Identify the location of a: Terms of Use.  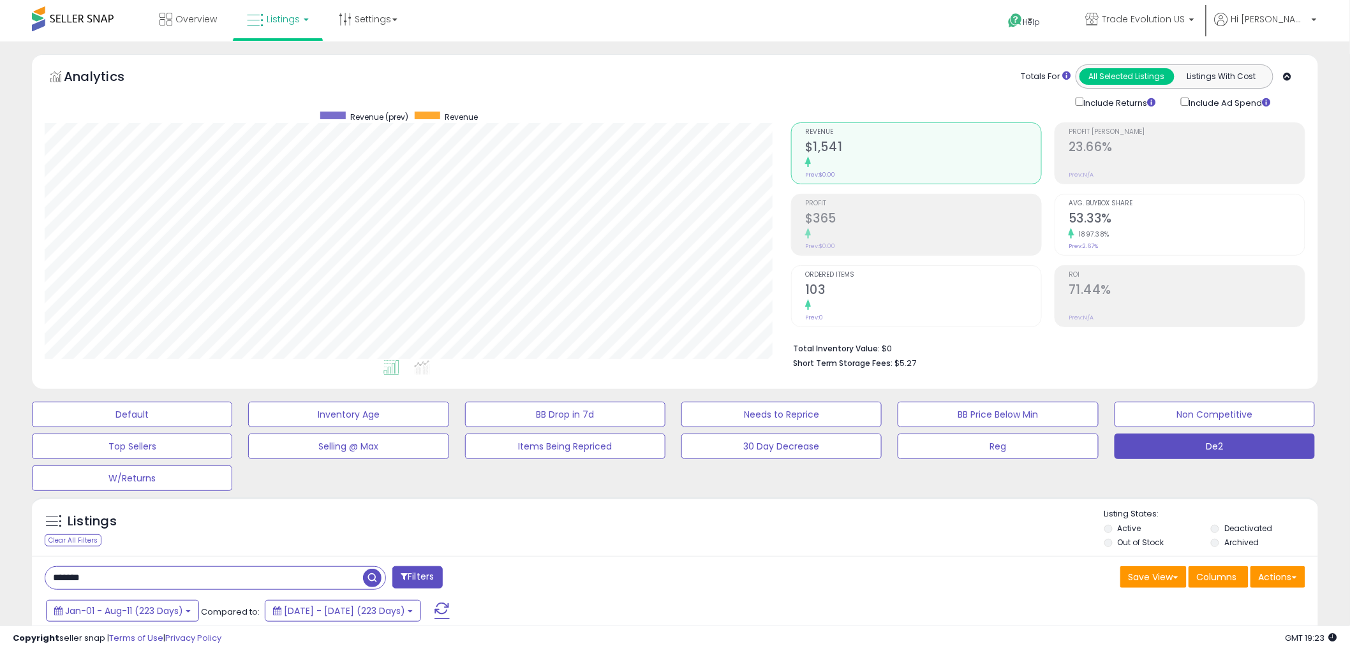
(136, 638).